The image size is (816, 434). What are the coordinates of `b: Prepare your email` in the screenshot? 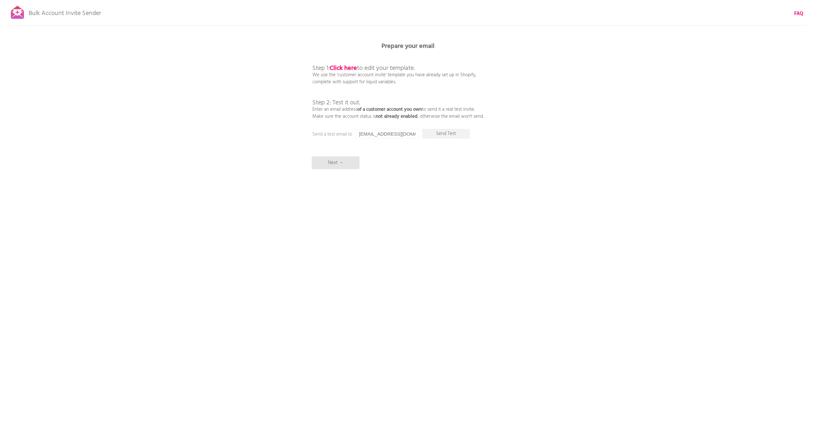 It's located at (408, 46).